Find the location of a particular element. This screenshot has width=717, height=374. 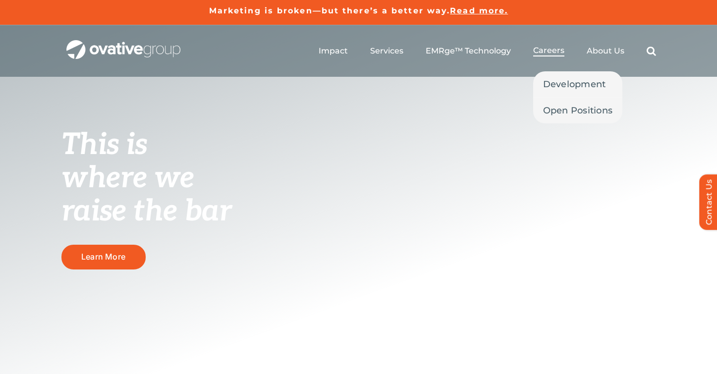

span: where we raise the bar is located at coordinates (146, 195).